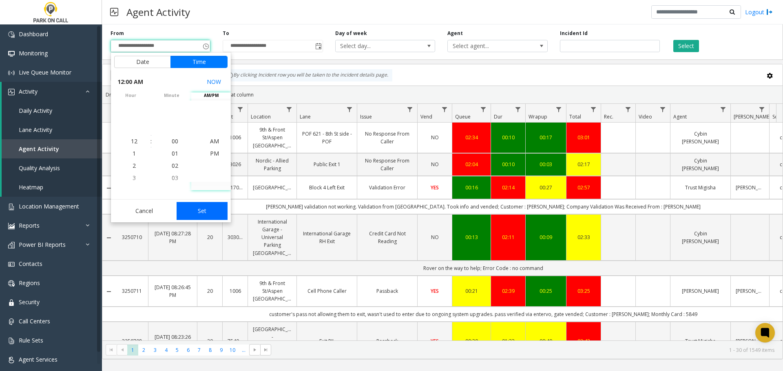 This screenshot has height=371, width=783. What do you see at coordinates (762, 109) in the screenshot?
I see `a: Parker Filter Menu` at bounding box center [762, 109].